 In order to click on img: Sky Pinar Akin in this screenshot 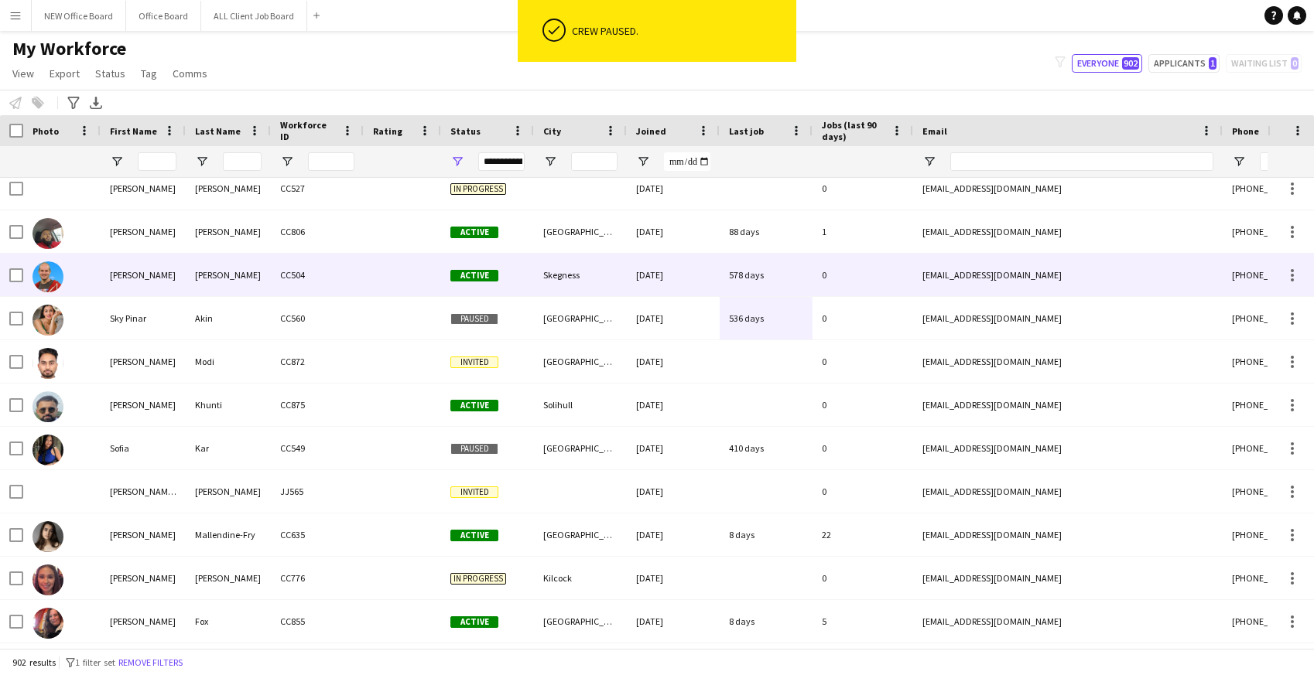, I will do `click(48, 320)`.